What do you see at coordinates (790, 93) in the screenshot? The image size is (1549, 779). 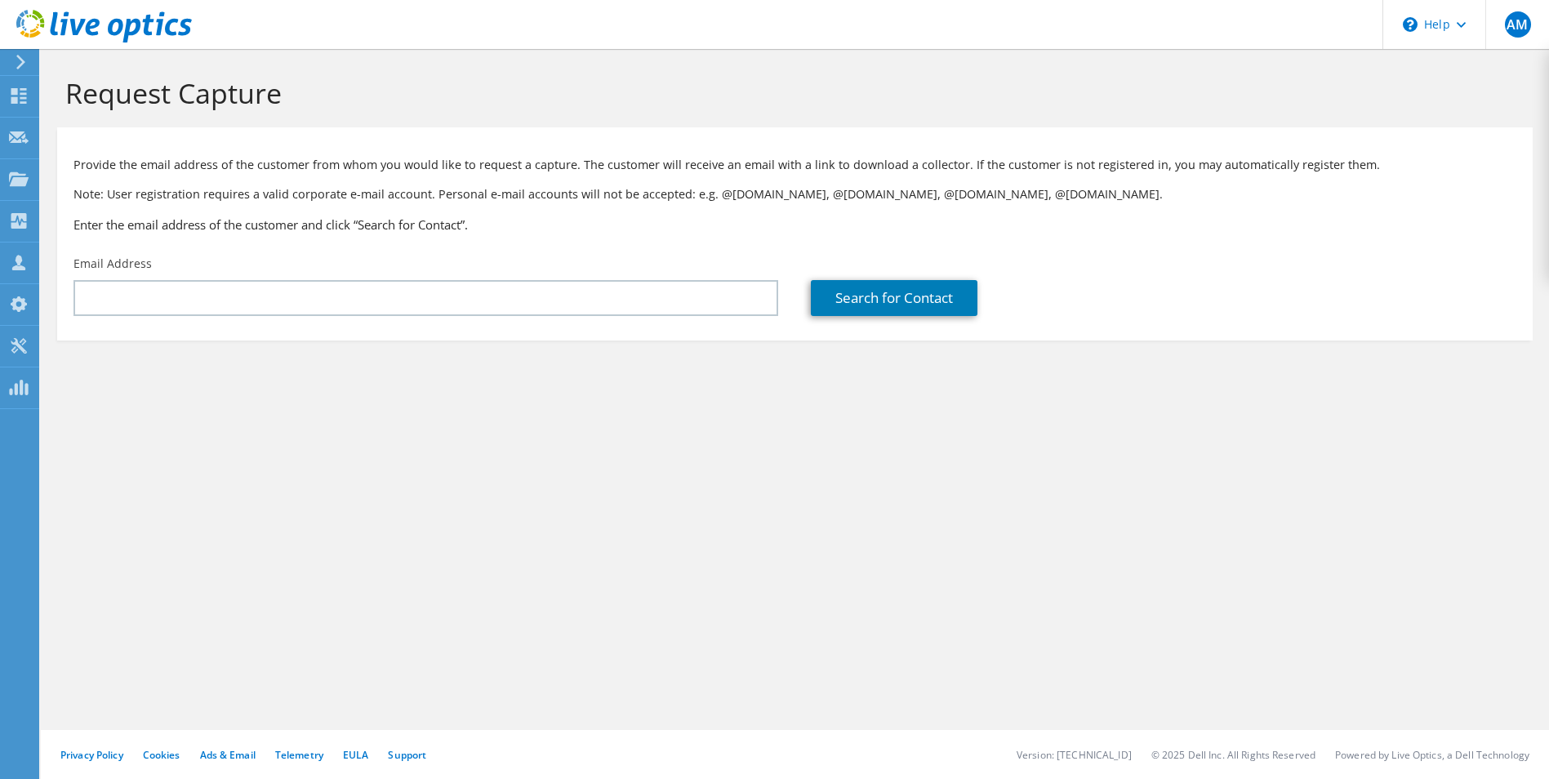 I see `h1: Request Capture` at bounding box center [790, 93].